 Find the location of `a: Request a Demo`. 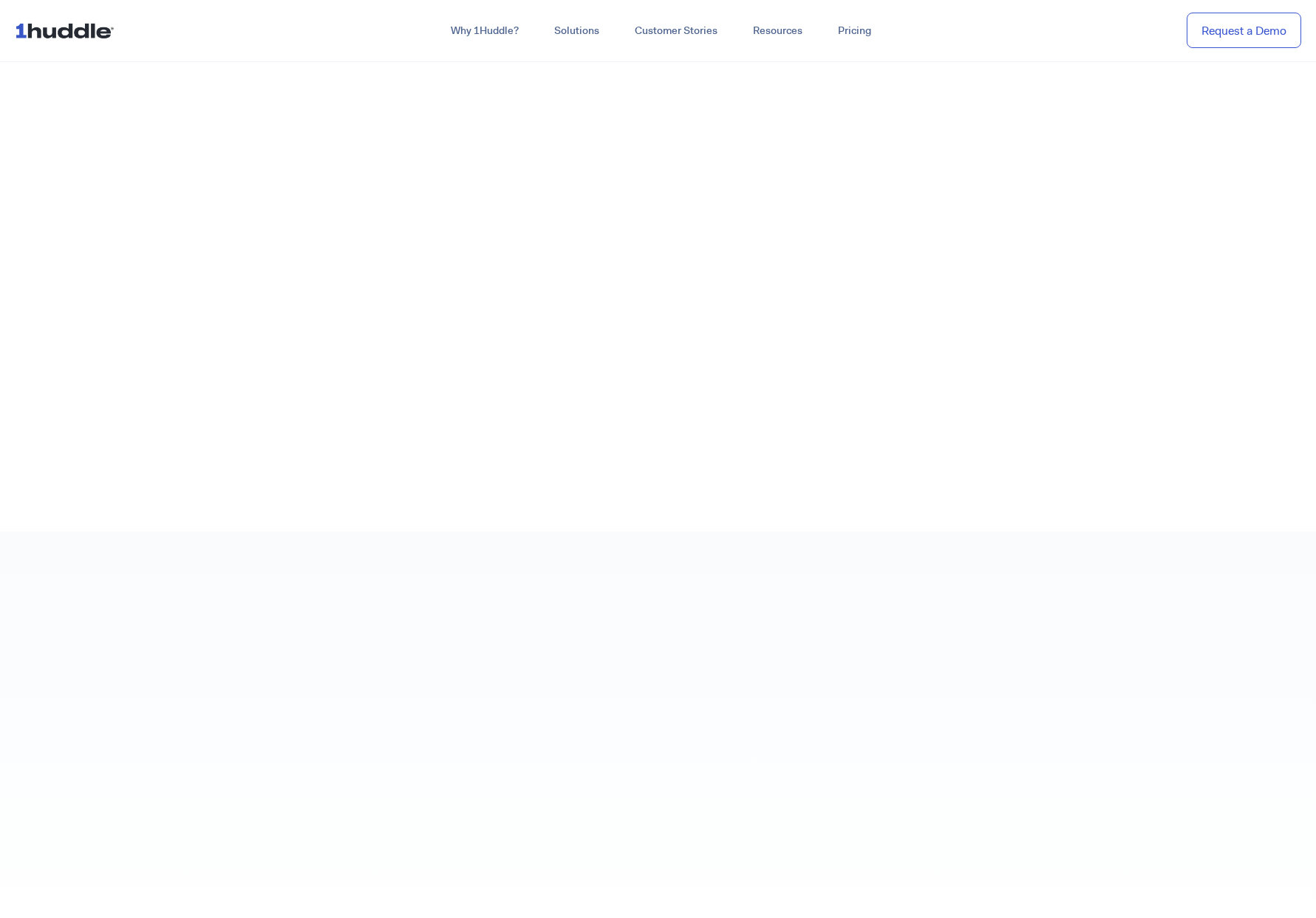

a: Request a Demo is located at coordinates (1244, 30).